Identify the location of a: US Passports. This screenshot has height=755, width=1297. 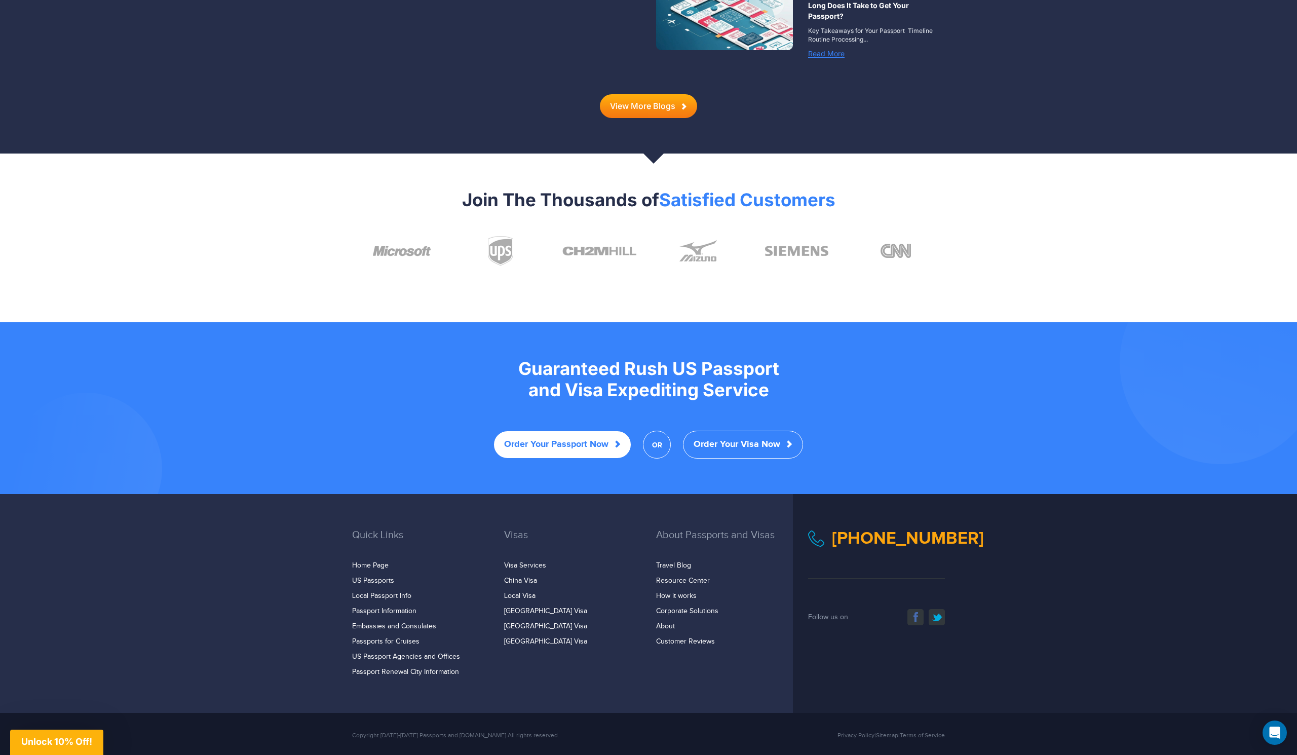
(373, 580).